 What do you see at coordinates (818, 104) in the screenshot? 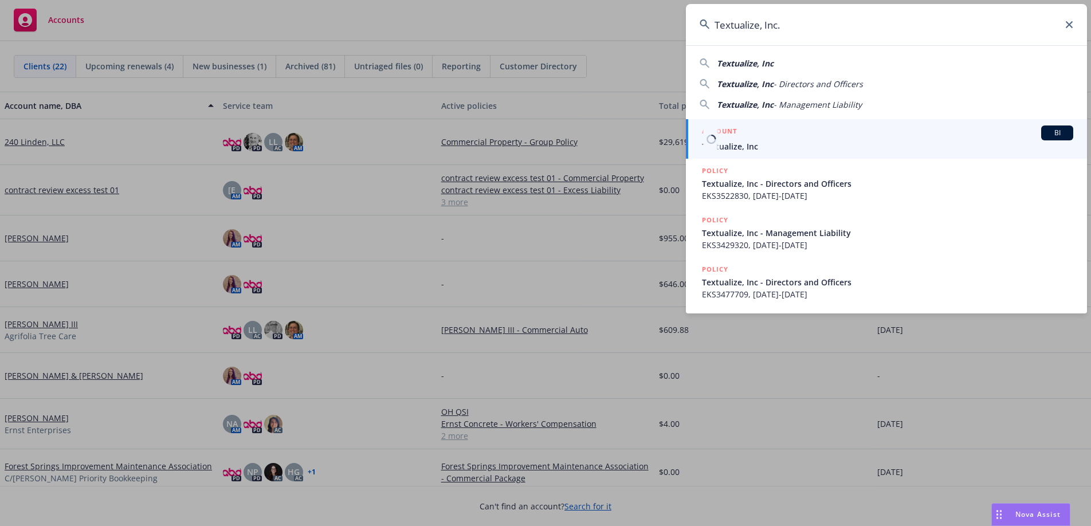
I see `span: - Management Liability` at bounding box center [818, 104].